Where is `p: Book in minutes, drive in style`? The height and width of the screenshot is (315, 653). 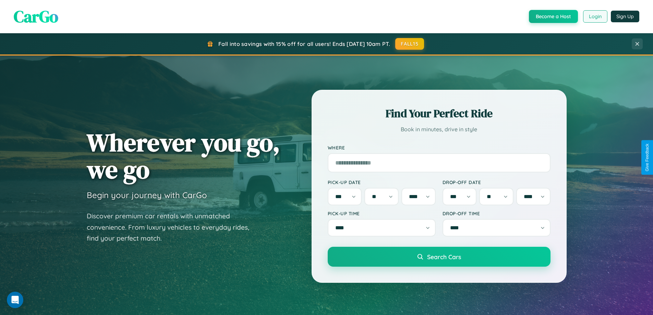
p: Book in minutes, drive in style is located at coordinates (439, 129).